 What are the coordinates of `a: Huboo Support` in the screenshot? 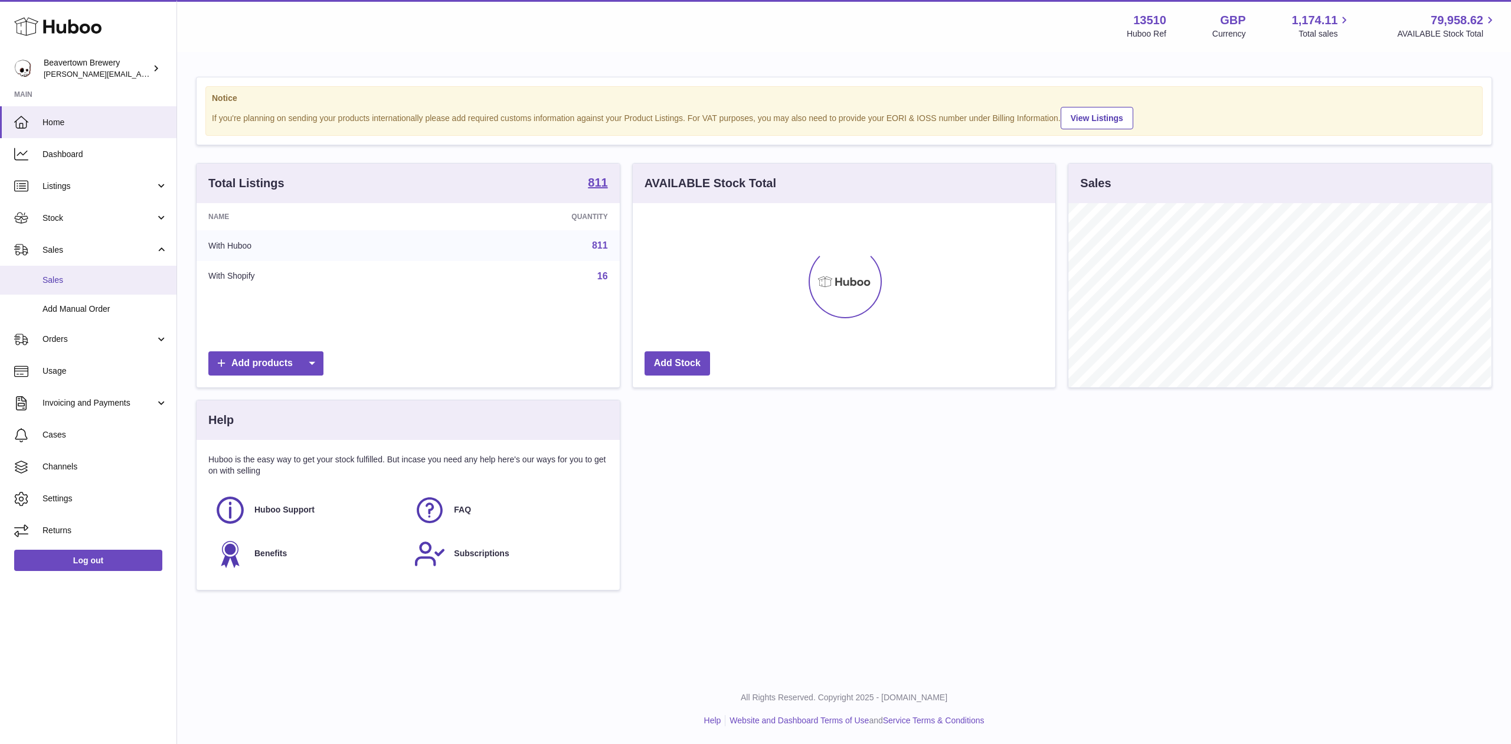 It's located at (308, 510).